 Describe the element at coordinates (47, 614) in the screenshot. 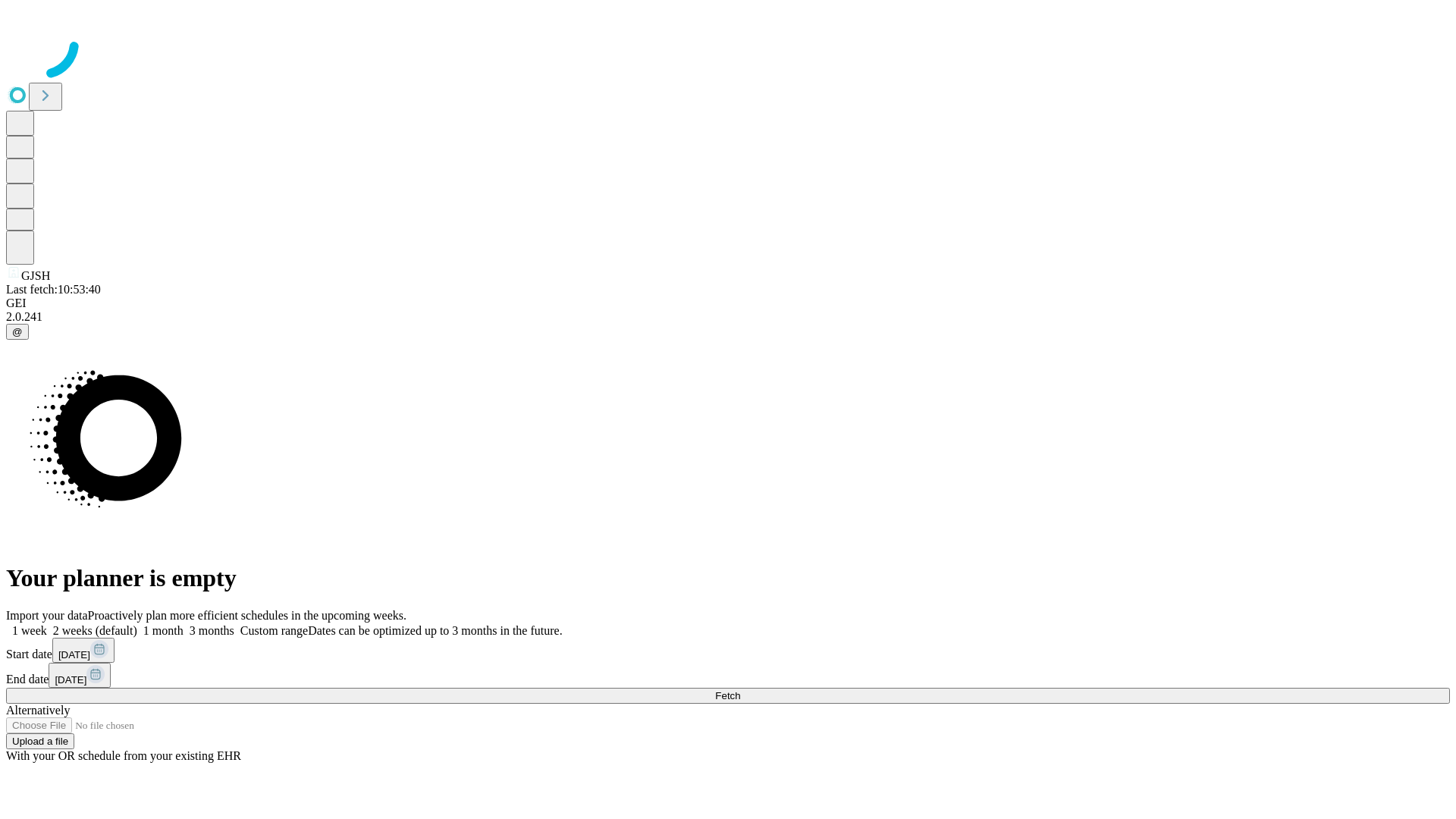

I see `span: Import your data` at that location.